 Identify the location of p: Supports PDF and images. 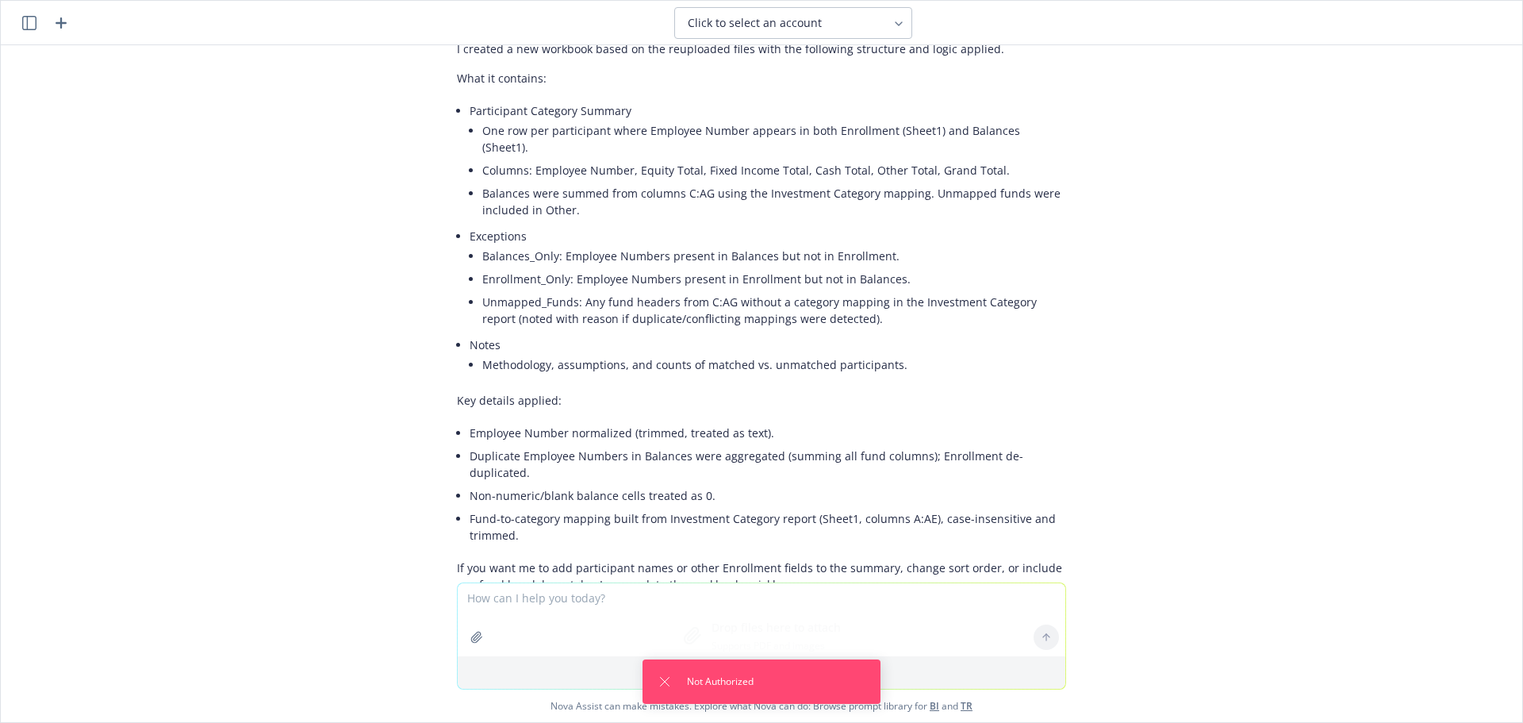
(776, 645).